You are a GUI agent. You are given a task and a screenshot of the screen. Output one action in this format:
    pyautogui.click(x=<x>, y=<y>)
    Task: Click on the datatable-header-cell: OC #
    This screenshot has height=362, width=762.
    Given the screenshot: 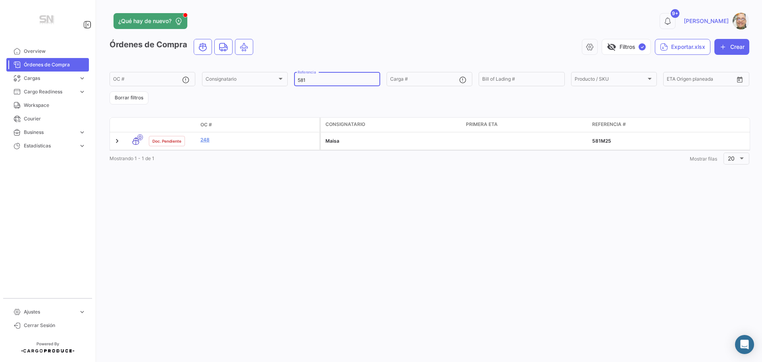 What is the action you would take?
    pyautogui.click(x=258, y=125)
    